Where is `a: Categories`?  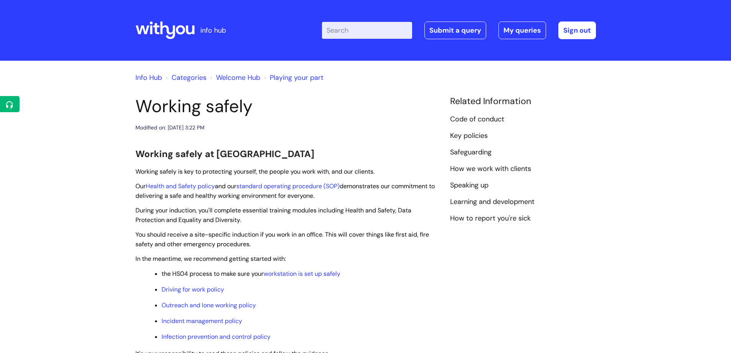 a: Categories is located at coordinates (189, 78).